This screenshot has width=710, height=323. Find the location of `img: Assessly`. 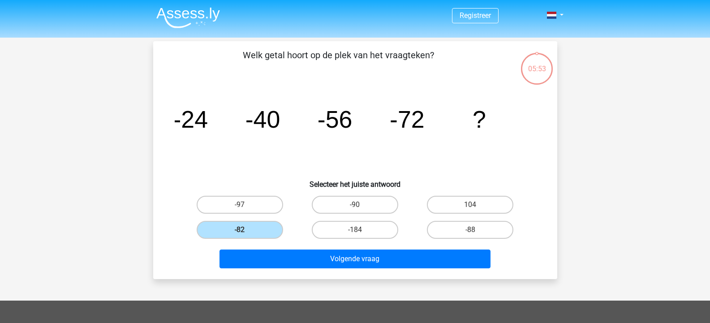

img: Assessly is located at coordinates (188, 17).